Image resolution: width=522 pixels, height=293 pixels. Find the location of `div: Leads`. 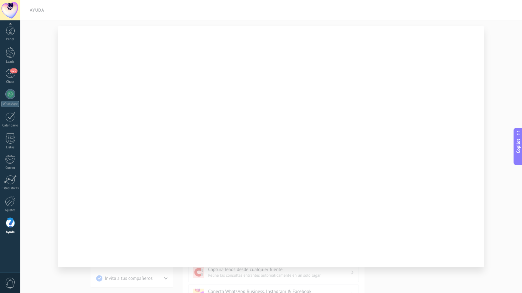

div: Leads is located at coordinates (10, 62).